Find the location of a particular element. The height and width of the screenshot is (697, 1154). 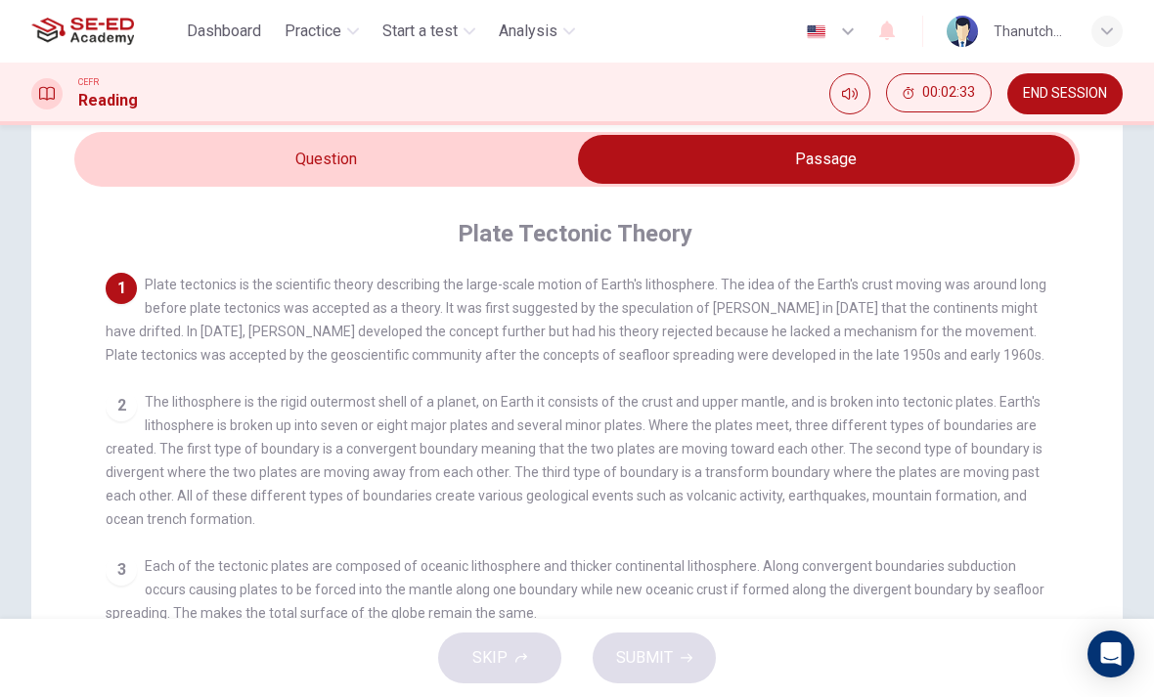

span: Dashboard is located at coordinates (224, 31).